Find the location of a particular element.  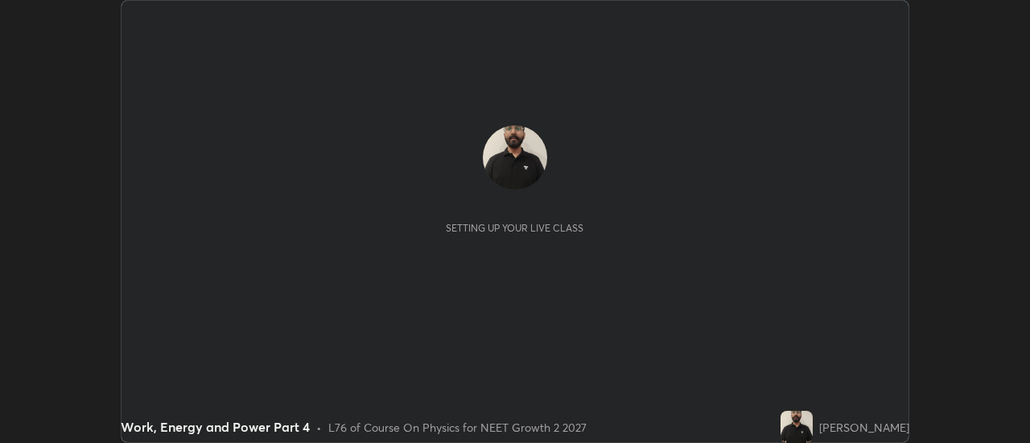

div: Work, Energy and Power Part 4 is located at coordinates (215, 427).